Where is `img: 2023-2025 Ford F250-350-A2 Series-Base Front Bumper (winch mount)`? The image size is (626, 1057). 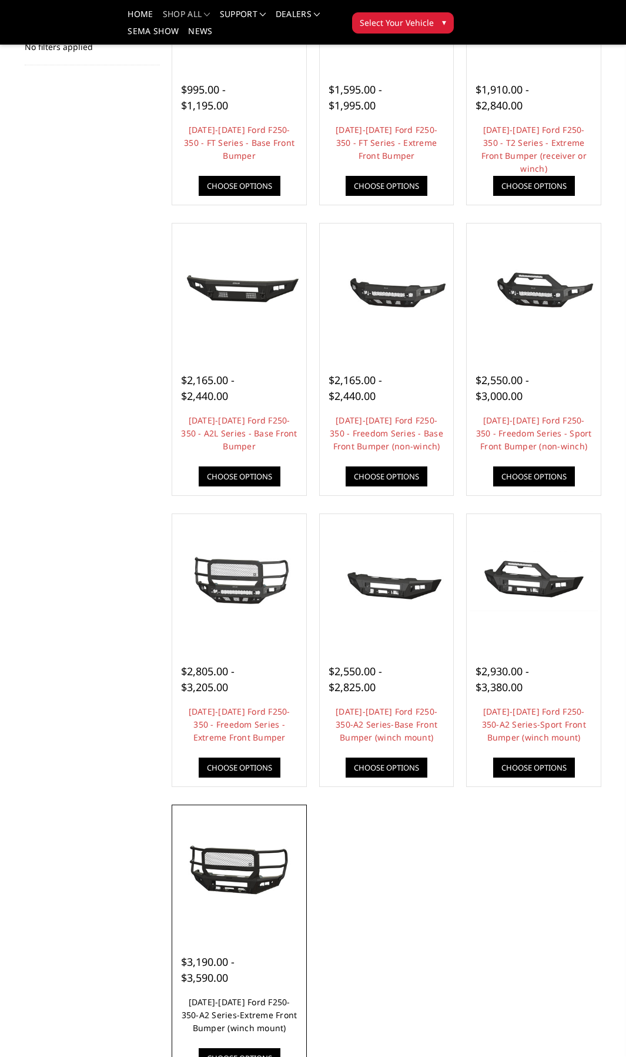
img: 2023-2025 Ford F250-350-A2 Series-Base Front Bumper (winch mount) is located at coordinates (387, 581).